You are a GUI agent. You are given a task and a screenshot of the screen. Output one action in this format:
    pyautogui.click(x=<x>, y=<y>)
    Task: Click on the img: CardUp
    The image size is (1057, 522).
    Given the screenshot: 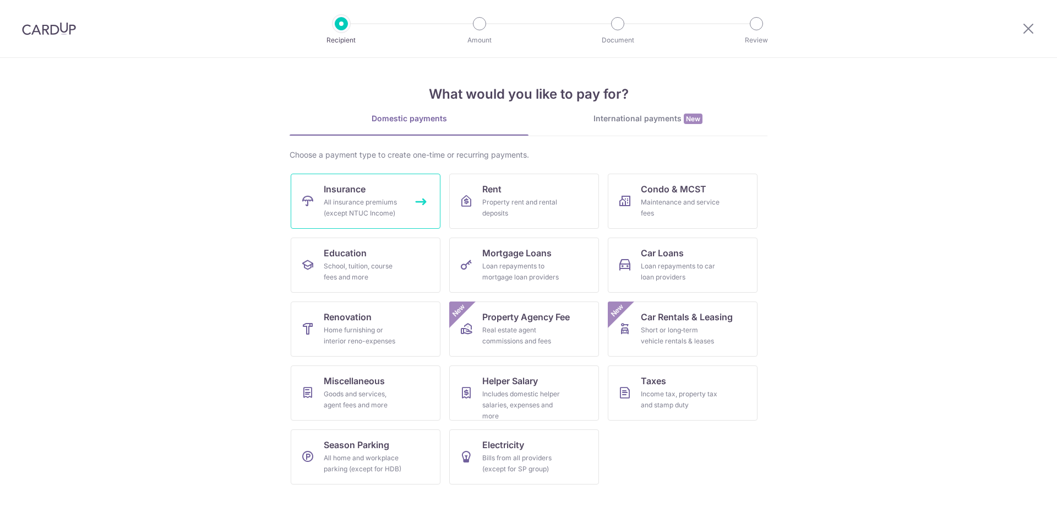 What is the action you would take?
    pyautogui.click(x=49, y=29)
    